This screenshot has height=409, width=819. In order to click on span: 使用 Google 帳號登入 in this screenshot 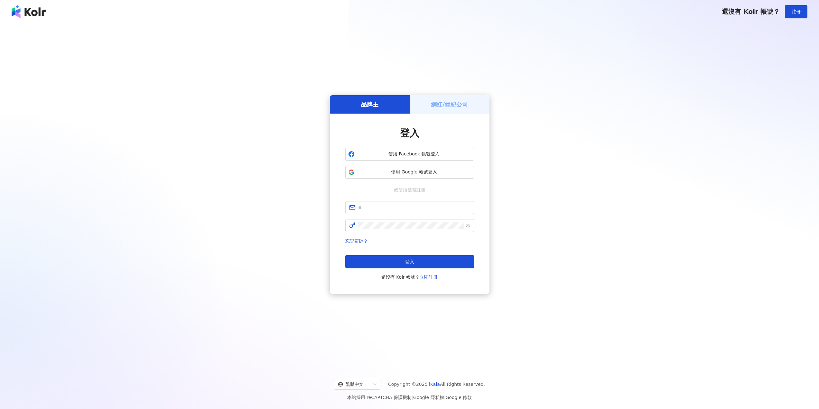, I will do `click(414, 172)`.